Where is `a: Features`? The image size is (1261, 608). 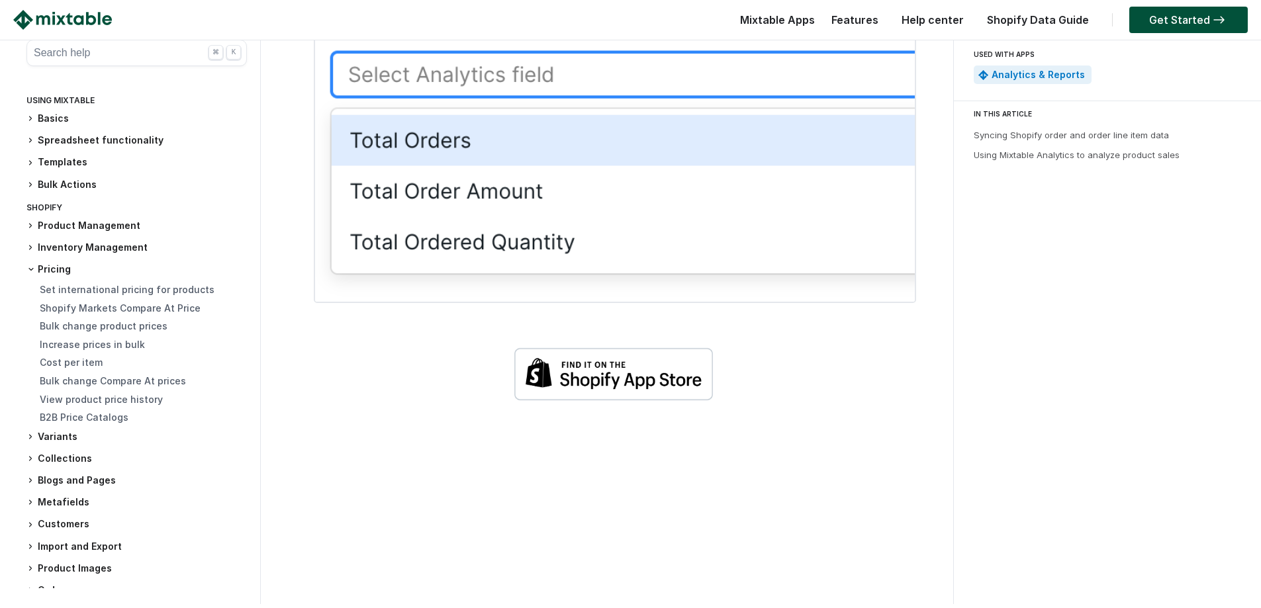 a: Features is located at coordinates (855, 20).